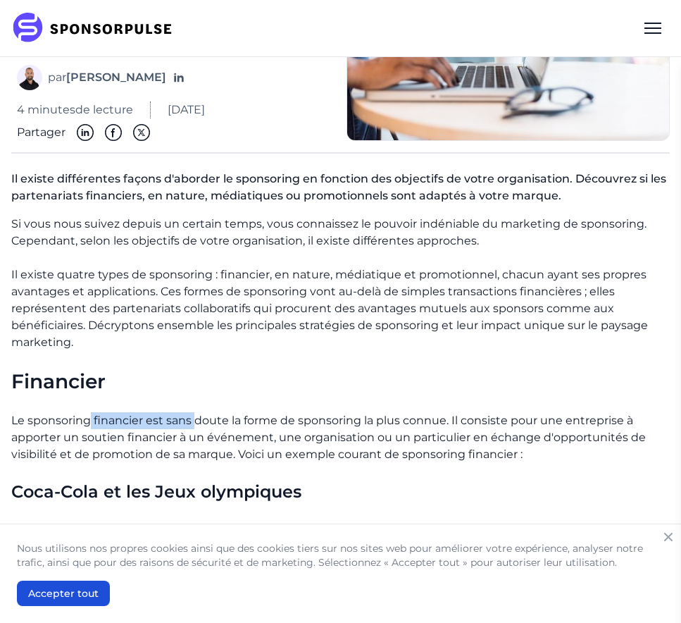  I want to click on font: Nous utilisons nos propres cookies ainsi que des cookies tiers sur nos sites web pour améliorer v..., so click(330, 555).